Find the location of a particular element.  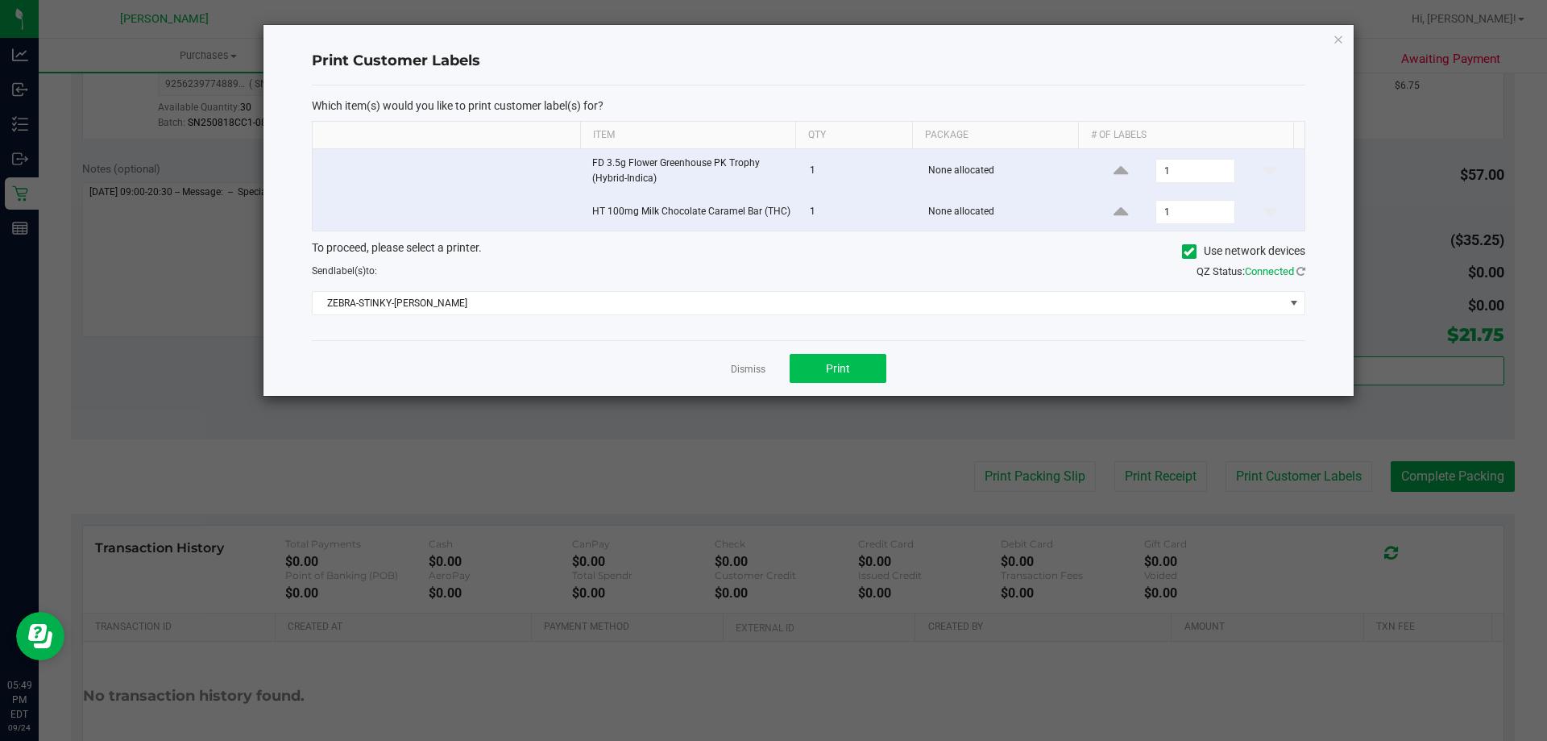

a: Dismiss is located at coordinates (748, 369).